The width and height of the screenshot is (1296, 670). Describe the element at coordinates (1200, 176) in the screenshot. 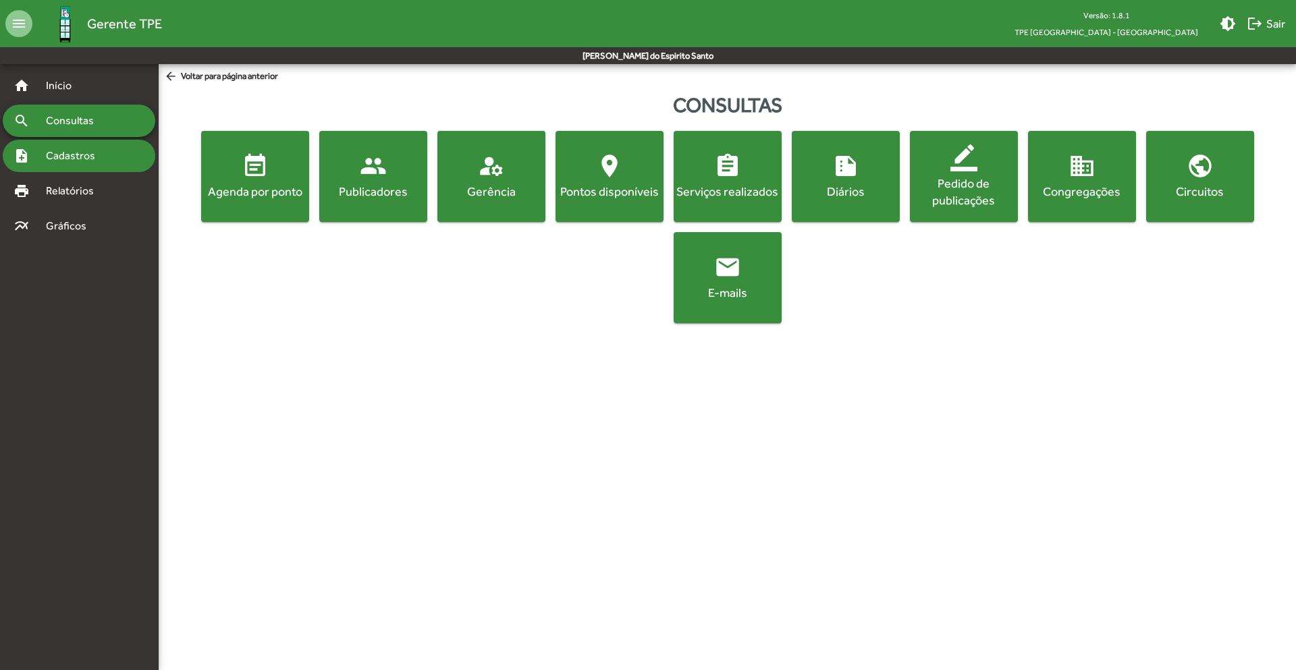

I see `button: Circuitos` at that location.